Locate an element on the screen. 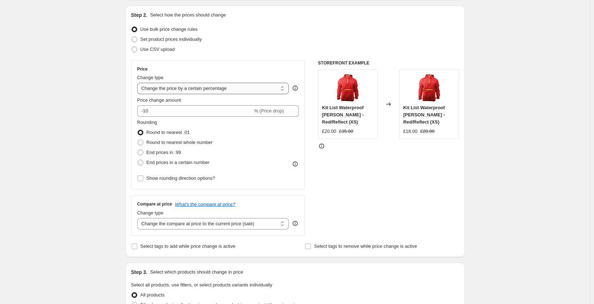 This screenshot has width=594, height=304. span: Use bulk price change rules is located at coordinates (169, 29).